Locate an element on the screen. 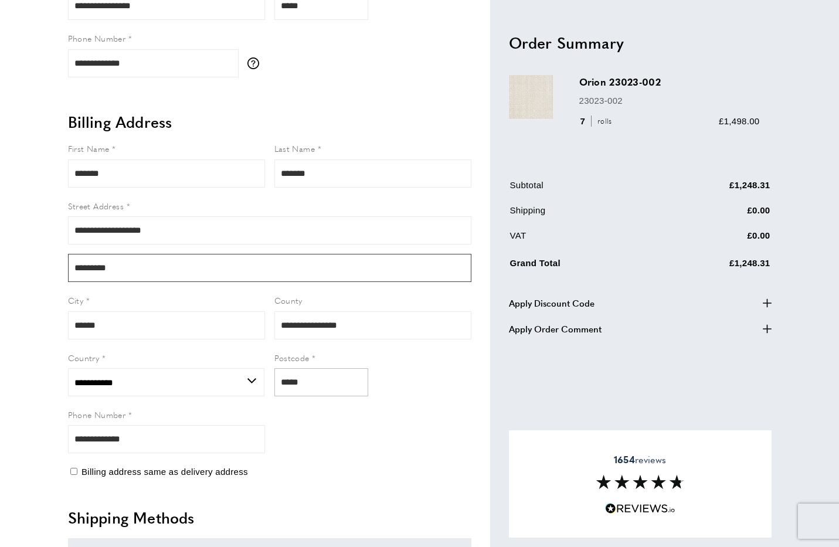  h2: Shipping Methods is located at coordinates (270, 518).